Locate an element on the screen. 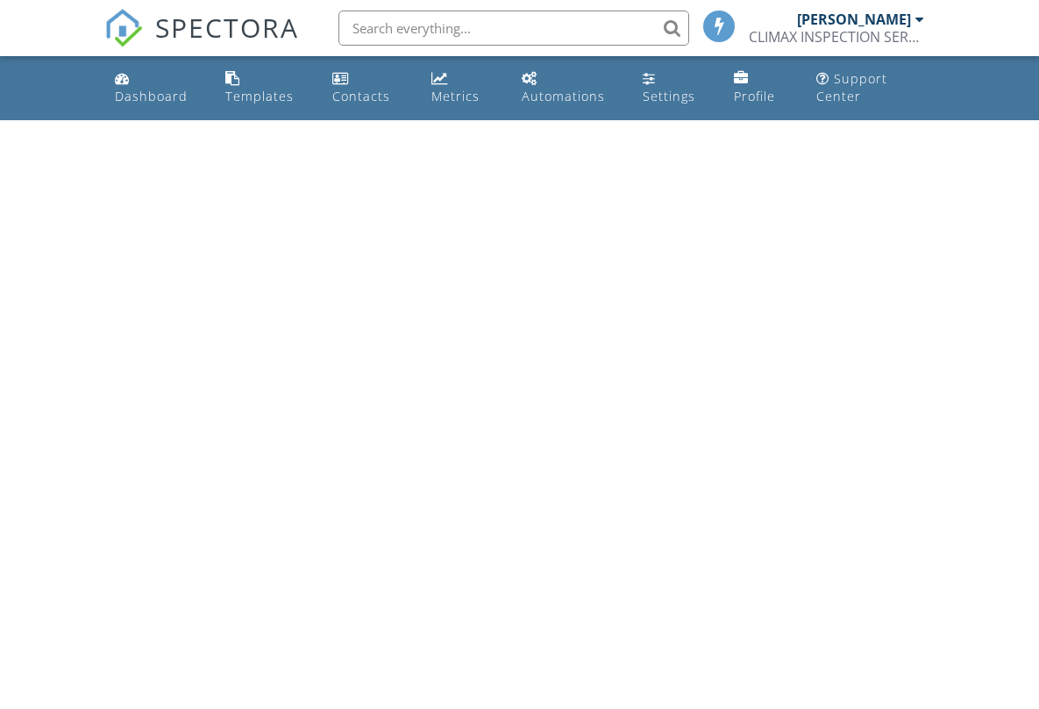  a: Dashboard is located at coordinates (156, 88).